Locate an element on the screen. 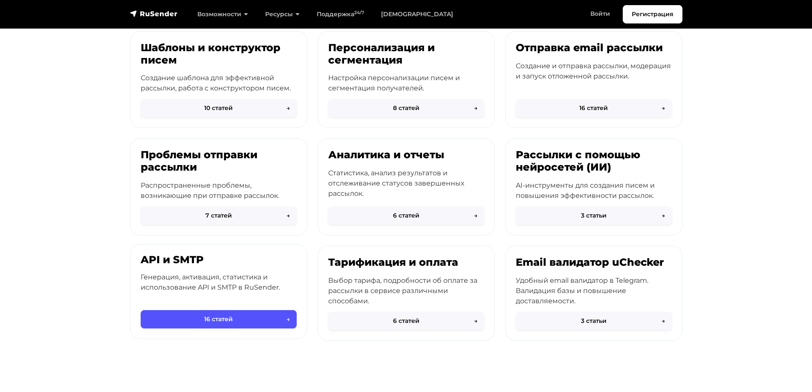 The height and width of the screenshot is (392, 812). a: Регистрация is located at coordinates (653, 14).